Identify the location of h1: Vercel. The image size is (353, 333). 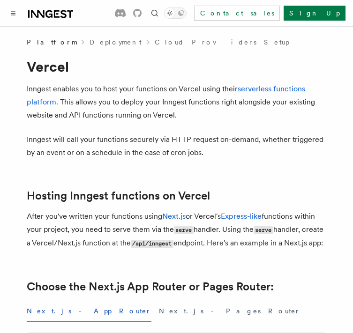
(177, 67).